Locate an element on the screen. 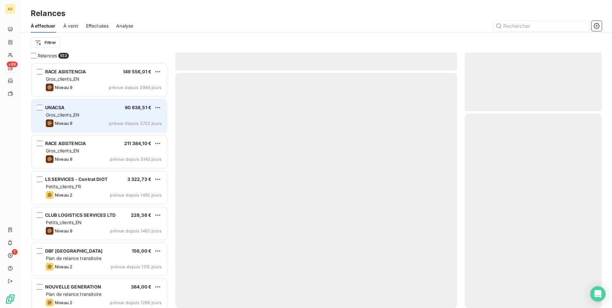 The image size is (612, 308). span: prévue depuis 1462 jours is located at coordinates (136, 231).